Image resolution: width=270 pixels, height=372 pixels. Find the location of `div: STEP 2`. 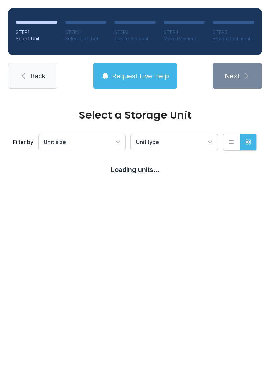

div: STEP 2 is located at coordinates (86, 32).